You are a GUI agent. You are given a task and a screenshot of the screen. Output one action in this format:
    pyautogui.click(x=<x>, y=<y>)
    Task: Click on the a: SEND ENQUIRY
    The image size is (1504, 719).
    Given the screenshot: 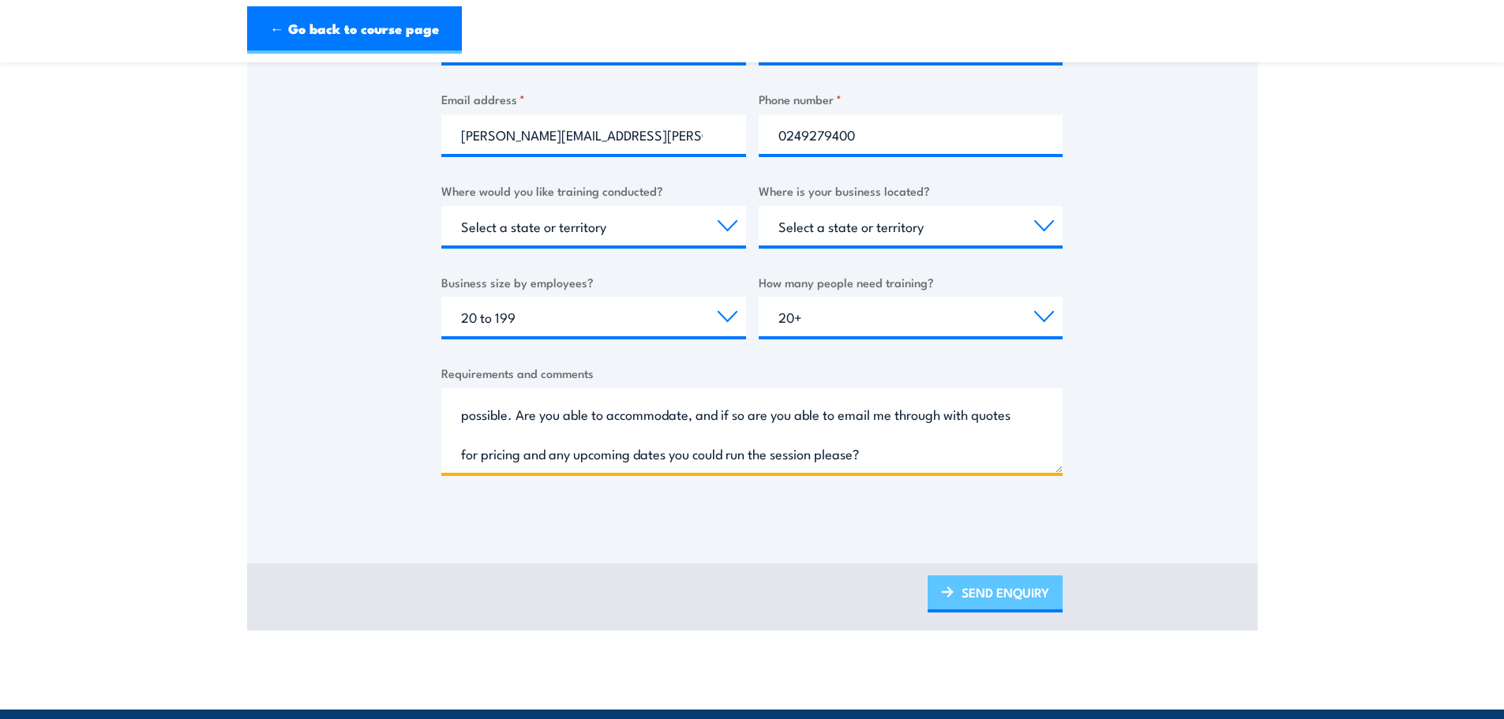 What is the action you would take?
    pyautogui.click(x=994, y=594)
    